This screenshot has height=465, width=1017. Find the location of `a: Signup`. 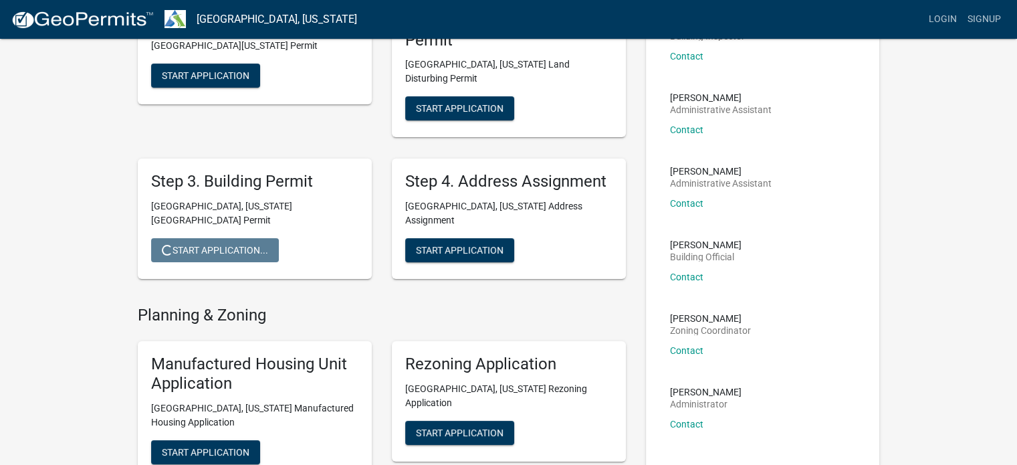

a: Signup is located at coordinates (985, 19).